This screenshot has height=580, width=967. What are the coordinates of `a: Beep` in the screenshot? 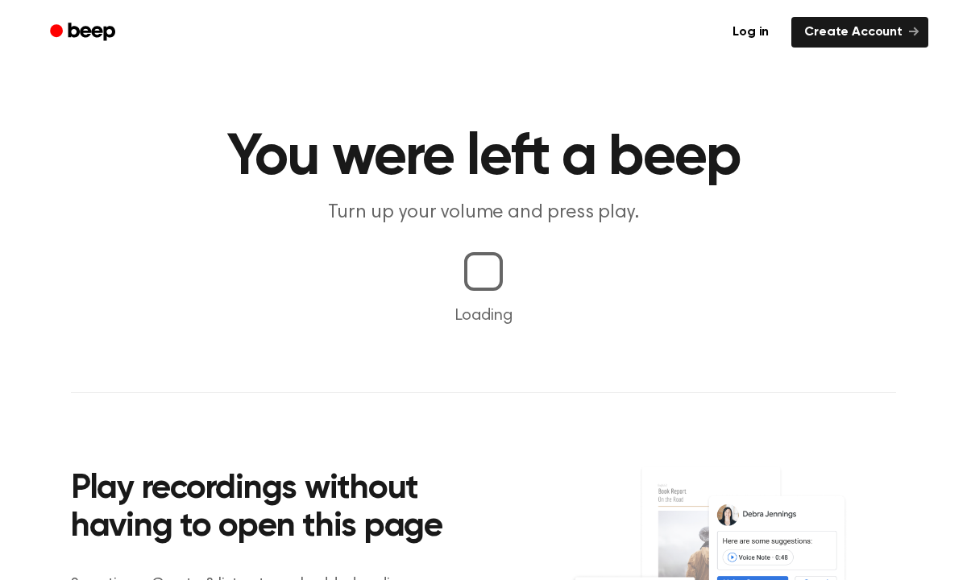 It's located at (84, 32).